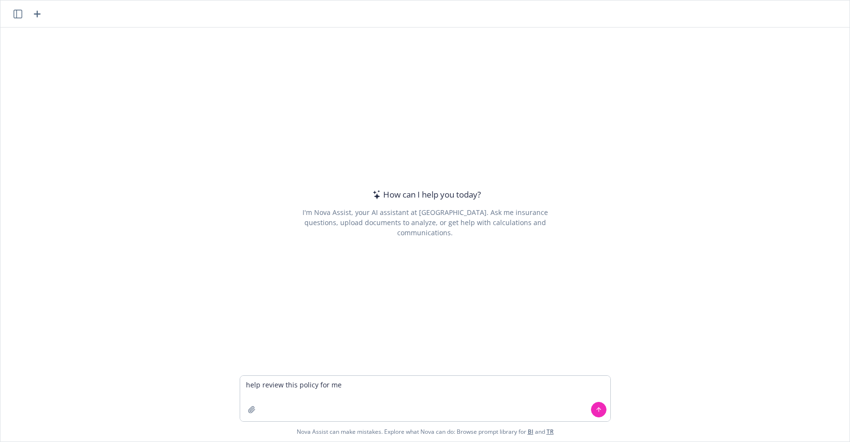  What do you see at coordinates (425, 195) in the screenshot?
I see `div: How can I help you today?` at bounding box center [425, 195].